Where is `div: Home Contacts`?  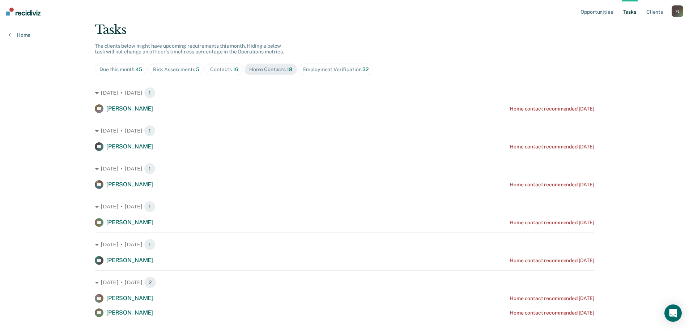
div: Home Contacts is located at coordinates (270, 69).